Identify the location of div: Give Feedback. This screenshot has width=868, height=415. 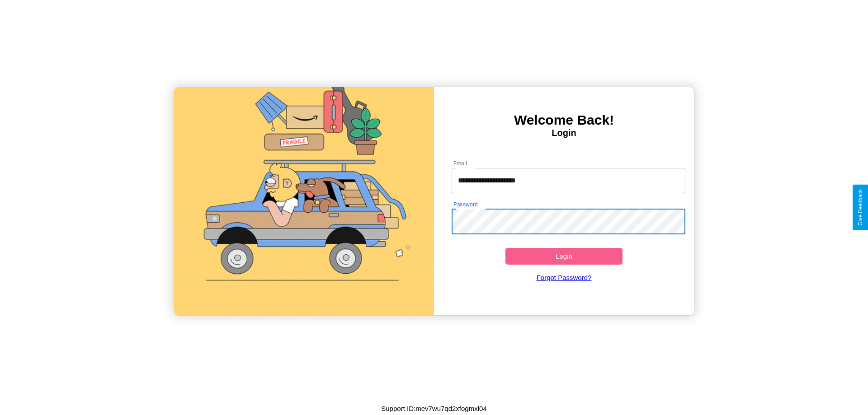
(860, 207).